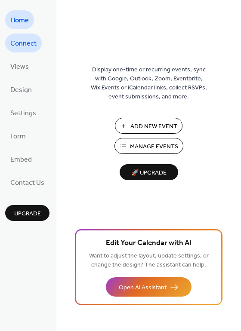 The image size is (241, 331). Describe the element at coordinates (27, 213) in the screenshot. I see `button: Upgrade` at that location.